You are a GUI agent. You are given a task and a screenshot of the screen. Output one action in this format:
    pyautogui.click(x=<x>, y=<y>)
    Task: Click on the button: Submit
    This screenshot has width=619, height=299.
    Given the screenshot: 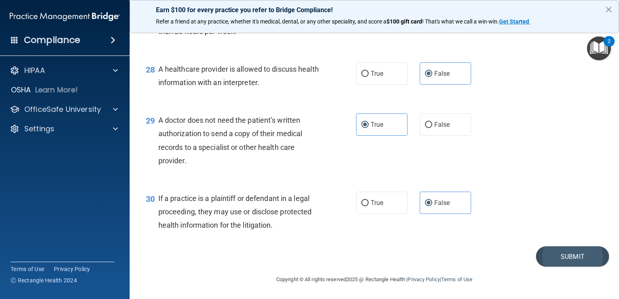 What is the action you would take?
    pyautogui.click(x=573, y=257)
    